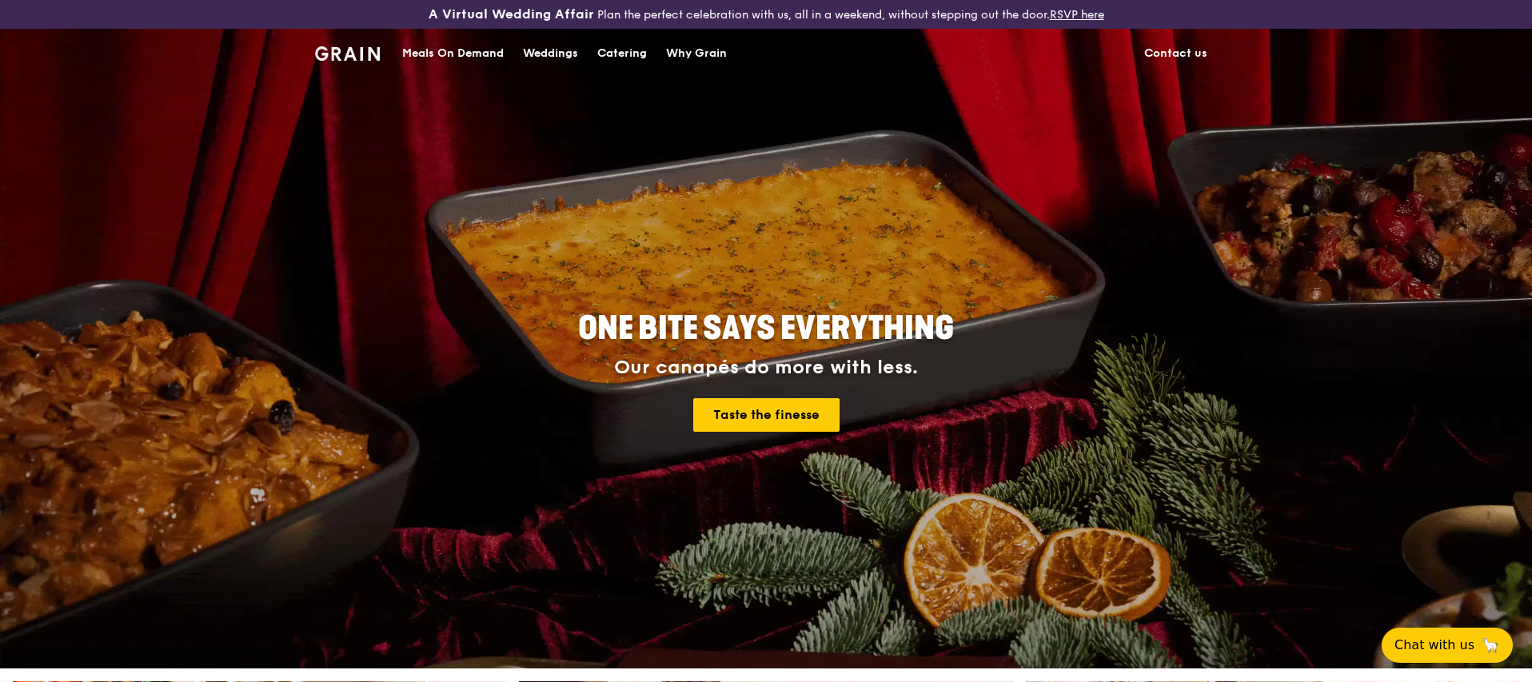 The height and width of the screenshot is (682, 1532). What do you see at coordinates (550, 54) in the screenshot?
I see `a: Weddings` at bounding box center [550, 54].